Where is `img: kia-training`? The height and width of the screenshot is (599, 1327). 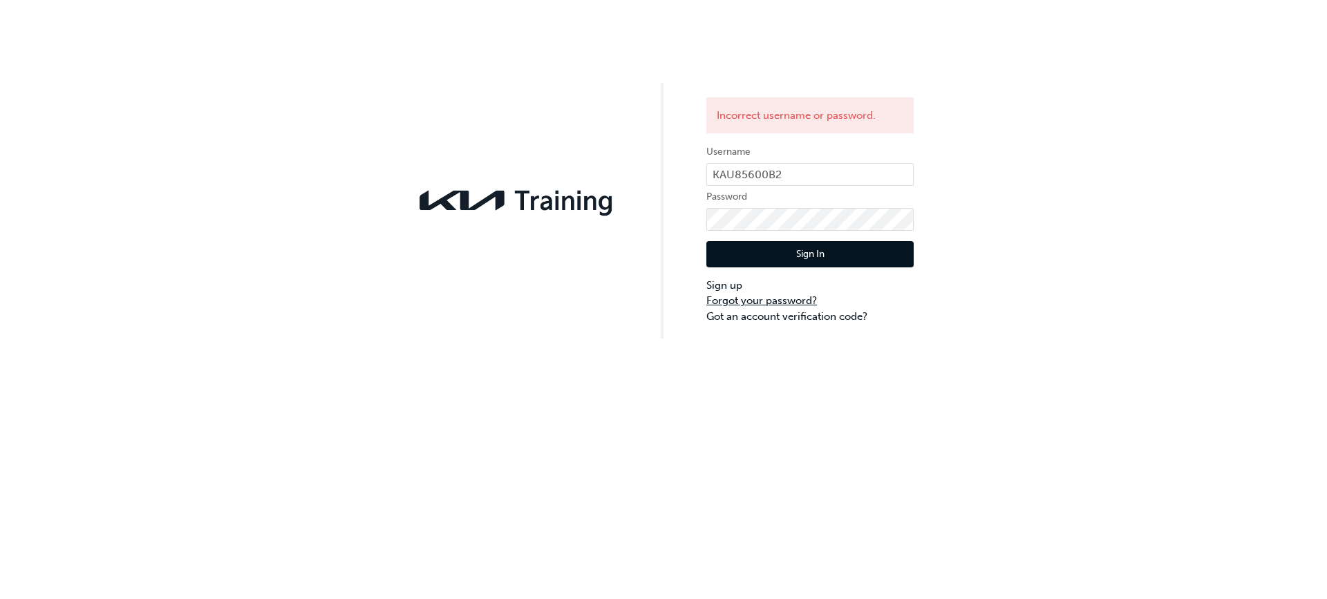
img: kia-training is located at coordinates (517, 200).